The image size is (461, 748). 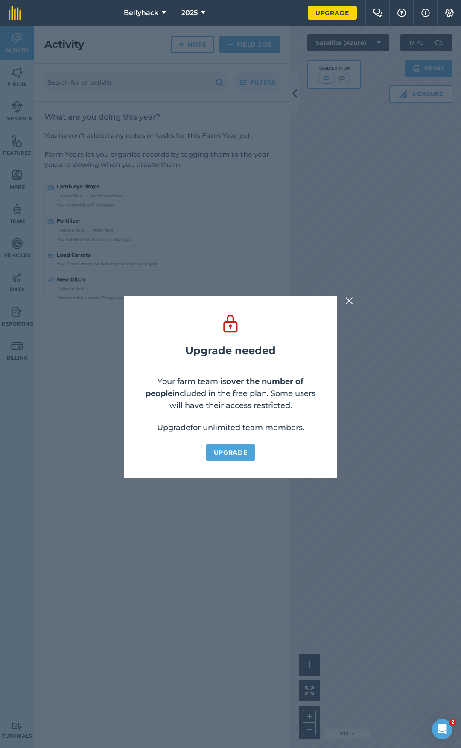 I want to click on img: fieldmargin Logo, so click(x=15, y=13).